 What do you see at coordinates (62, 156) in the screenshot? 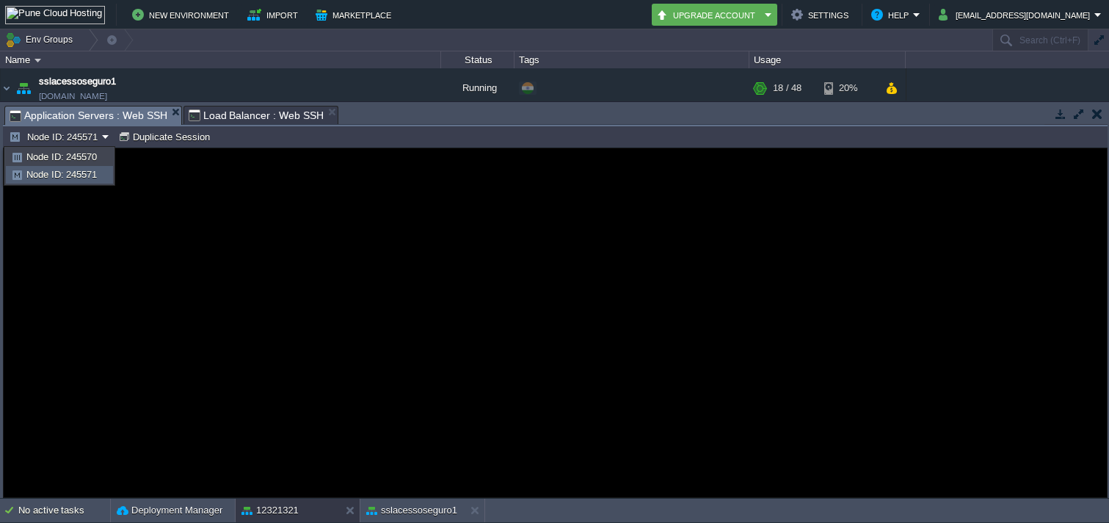
I see `span: Node ID: 245570` at bounding box center [62, 156].